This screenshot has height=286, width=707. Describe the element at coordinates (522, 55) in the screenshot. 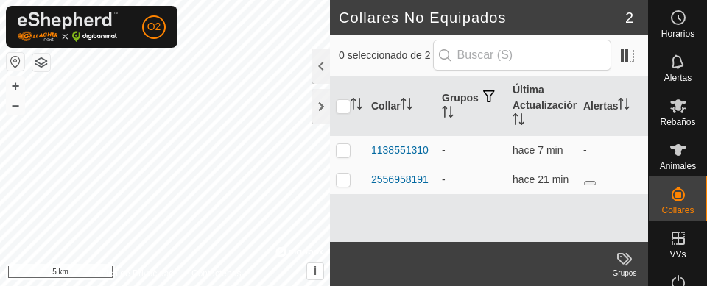

I see `input: Buscar (S)` at that location.